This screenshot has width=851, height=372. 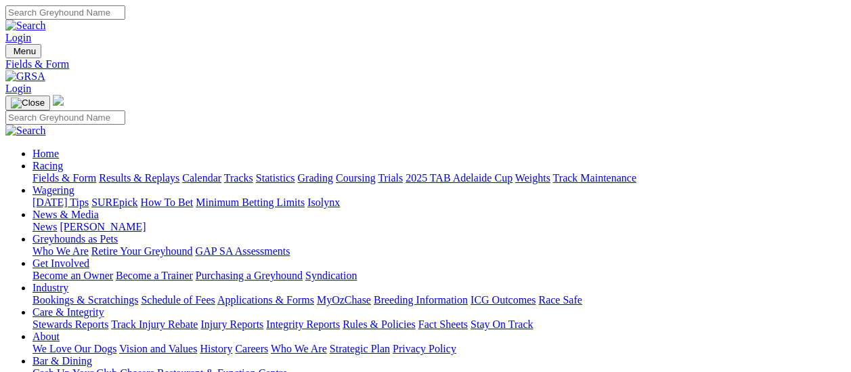 I want to click on a: Wagering, so click(x=53, y=190).